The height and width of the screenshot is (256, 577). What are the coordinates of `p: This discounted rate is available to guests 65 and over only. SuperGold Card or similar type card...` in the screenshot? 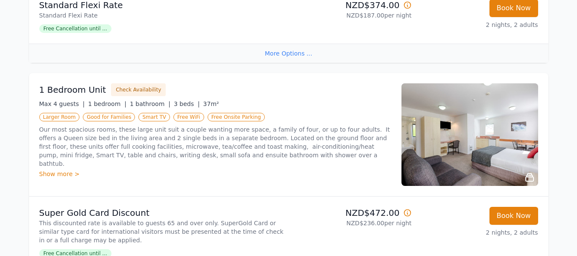 It's located at (162, 231).